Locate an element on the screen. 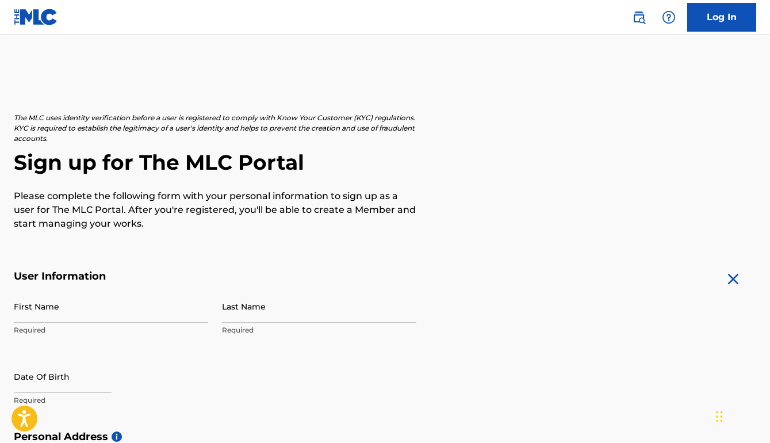 The image size is (770, 443). img: MLC Logo is located at coordinates (36, 17).